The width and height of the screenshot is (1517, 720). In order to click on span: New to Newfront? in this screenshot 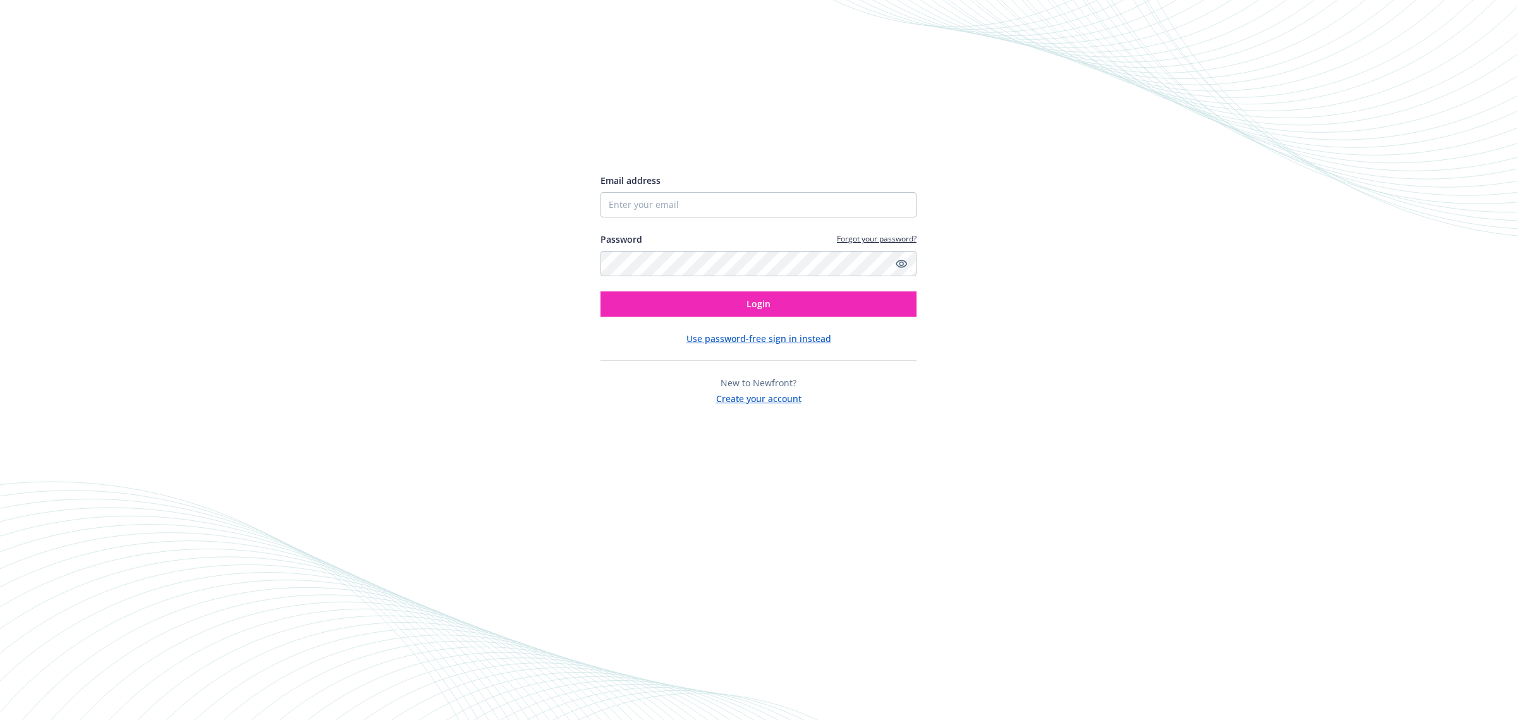, I will do `click(759, 382)`.